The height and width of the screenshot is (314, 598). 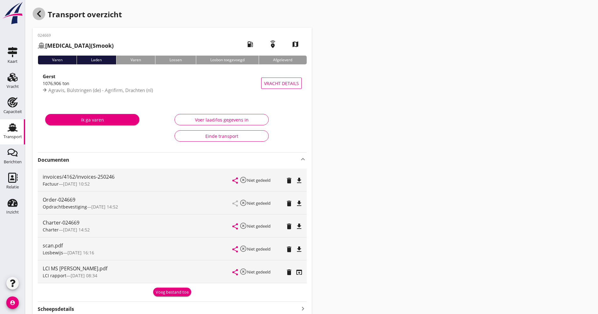 I want to click on img: logo-small.a267ee39.svg, so click(x=13, y=13).